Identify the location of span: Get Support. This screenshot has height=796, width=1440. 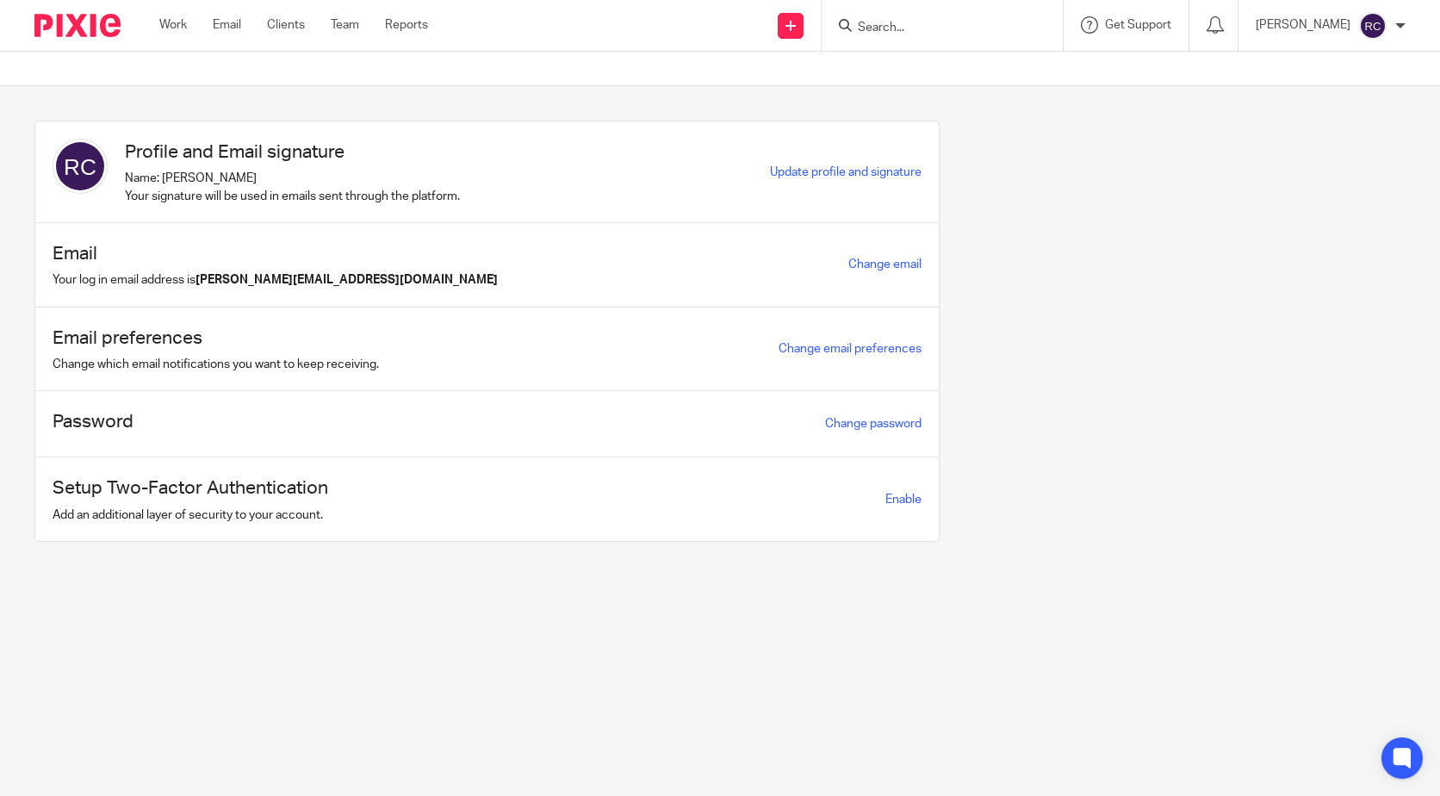
(1137, 25).